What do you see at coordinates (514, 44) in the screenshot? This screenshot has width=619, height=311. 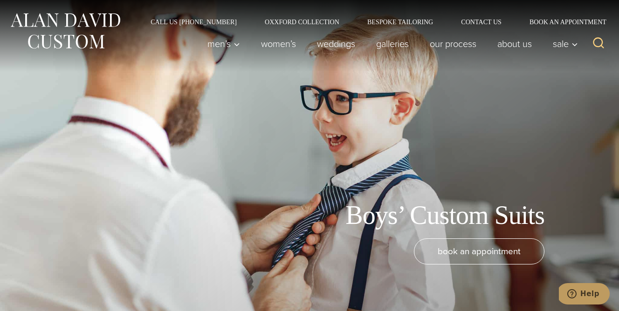 I see `a: About Us` at bounding box center [514, 44].